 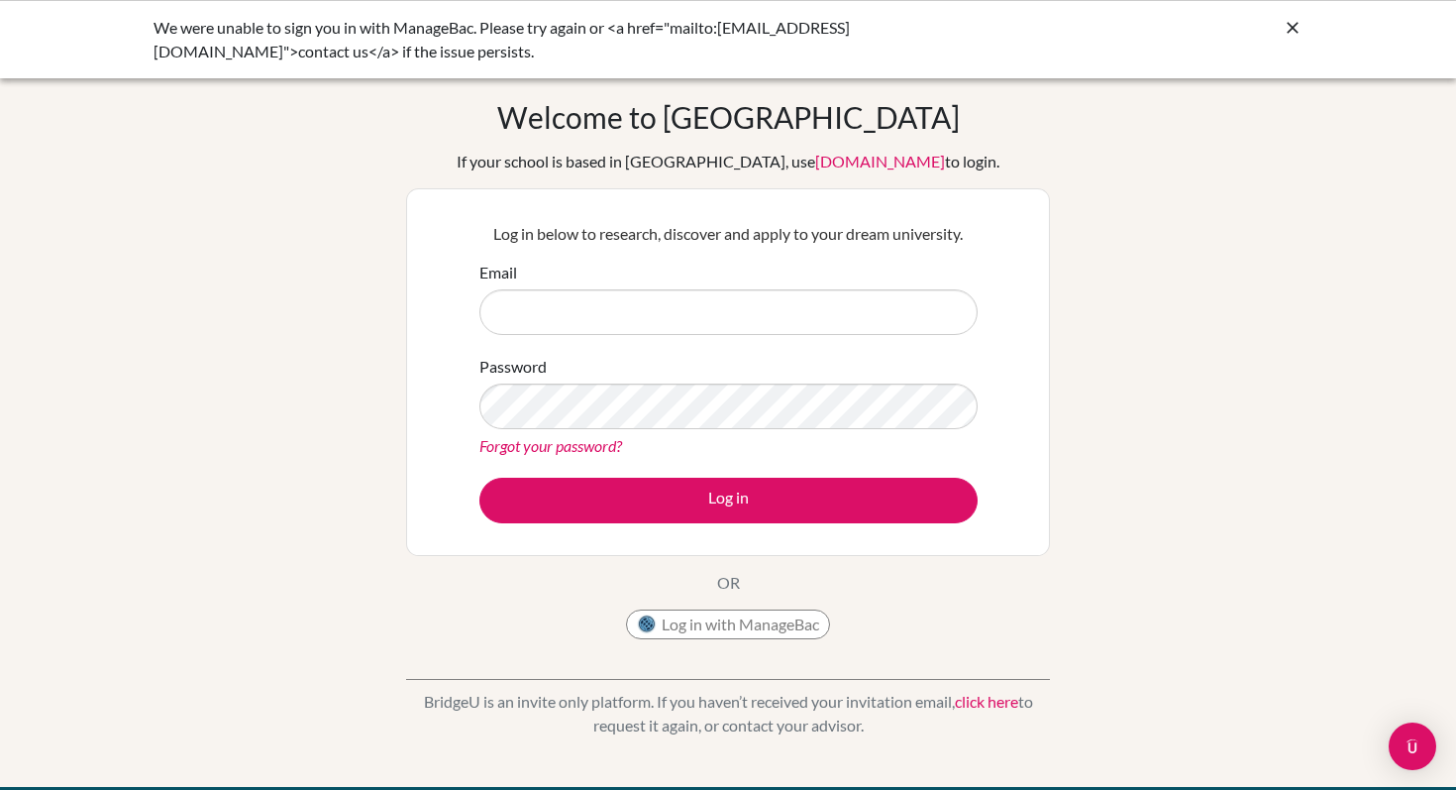 I want to click on a: Forgot your password?, so click(x=551, y=445).